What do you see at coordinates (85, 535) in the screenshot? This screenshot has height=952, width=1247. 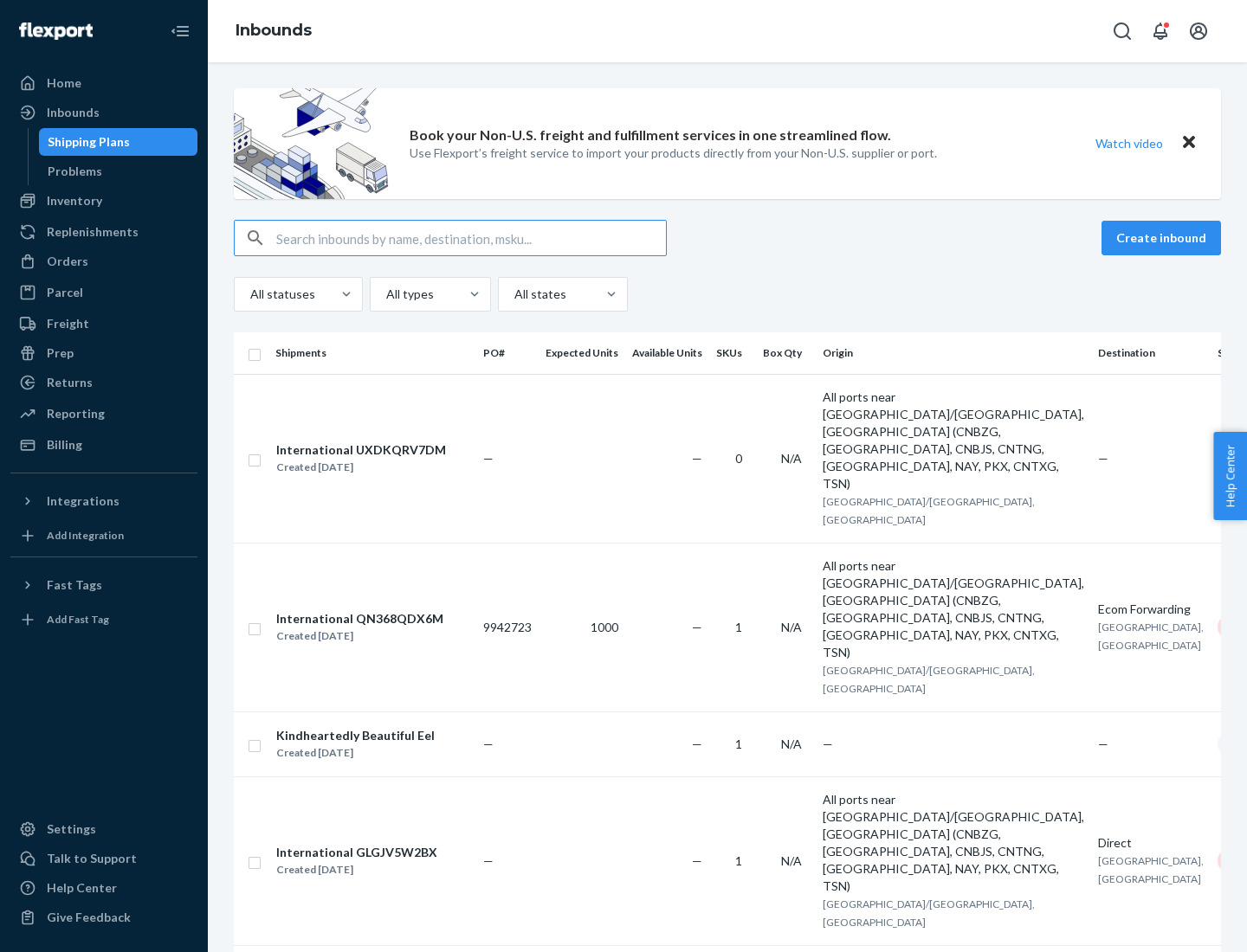 I see `div: Add Integration` at bounding box center [85, 535].